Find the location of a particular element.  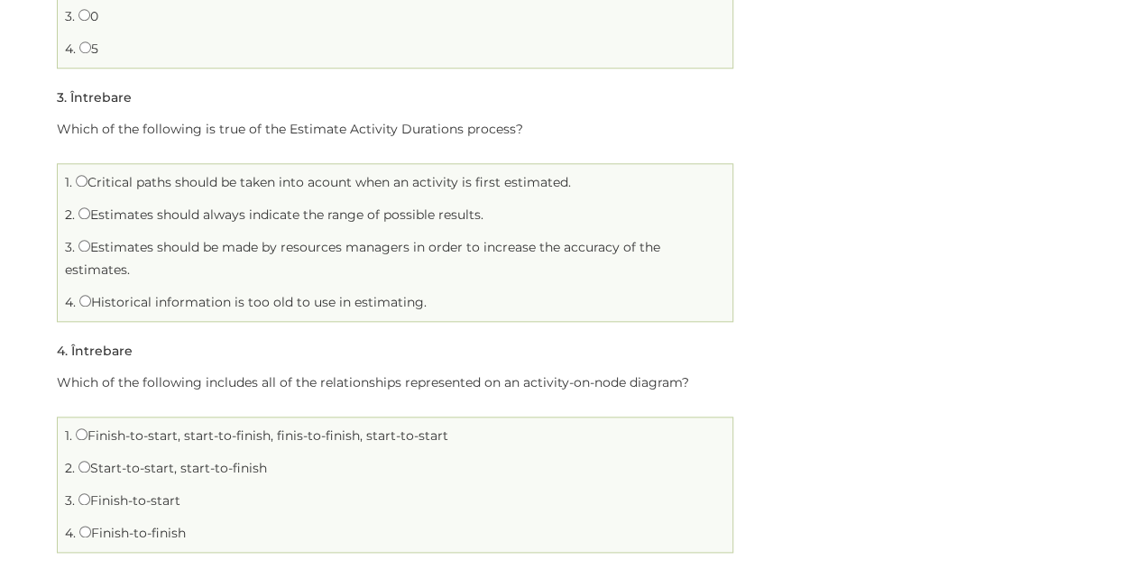

input: Estimates should be made by resources managers in order to increase the accuracy of the estimates. is located at coordinates (84, 245).